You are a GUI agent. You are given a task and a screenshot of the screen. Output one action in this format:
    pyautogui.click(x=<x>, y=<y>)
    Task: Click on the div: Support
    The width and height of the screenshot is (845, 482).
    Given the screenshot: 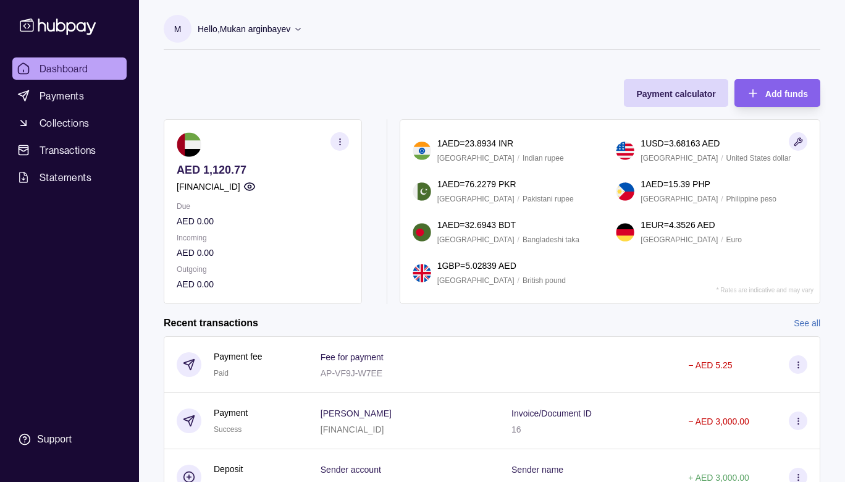 What is the action you would take?
    pyautogui.click(x=54, y=439)
    